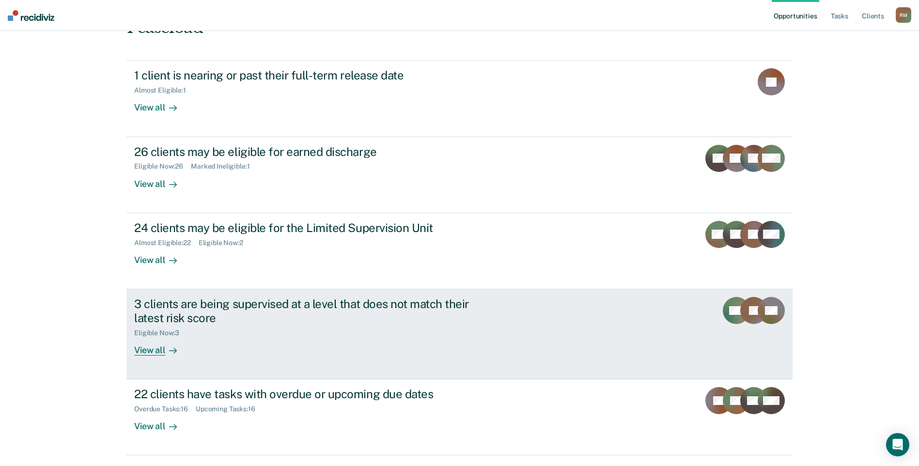 This screenshot has height=466, width=919. Describe the element at coordinates (162, 166) in the screenshot. I see `div: Eligible Now : 26` at that location.